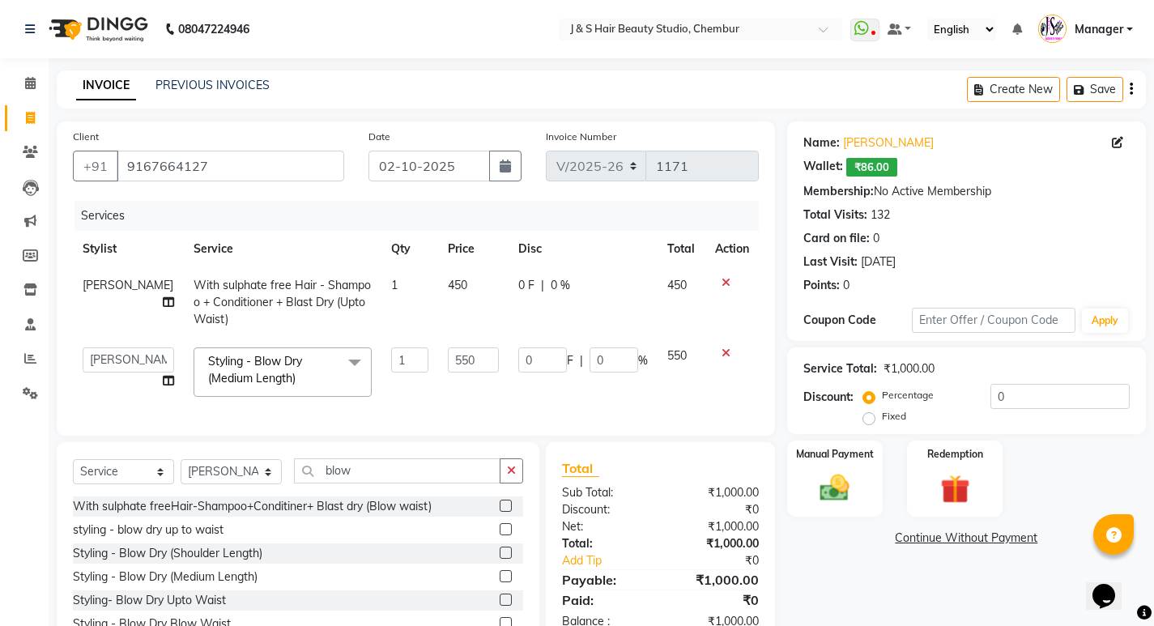  Describe the element at coordinates (966, 538) in the screenshot. I see `a: Continue Without Payment` at that location.